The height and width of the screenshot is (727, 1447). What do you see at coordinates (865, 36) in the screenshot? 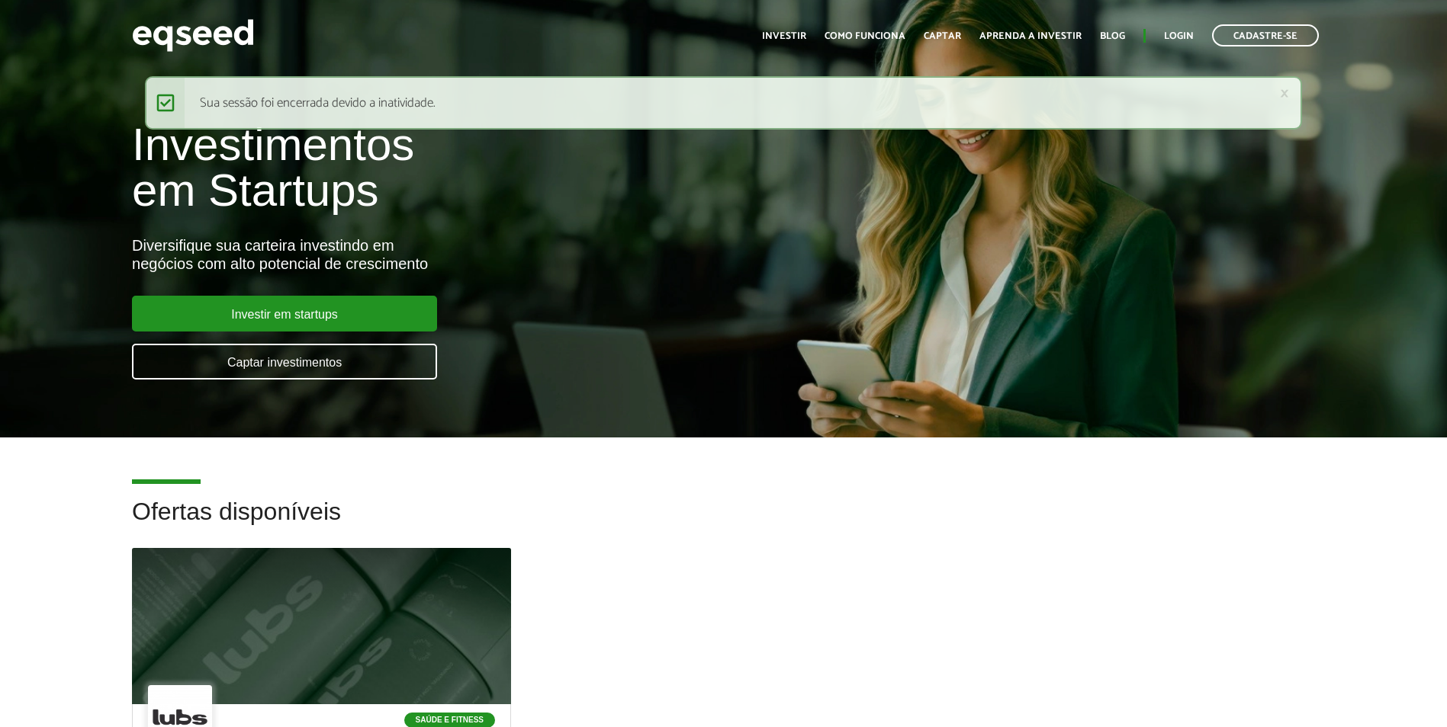
I see `a: Como funciona` at bounding box center [865, 36].